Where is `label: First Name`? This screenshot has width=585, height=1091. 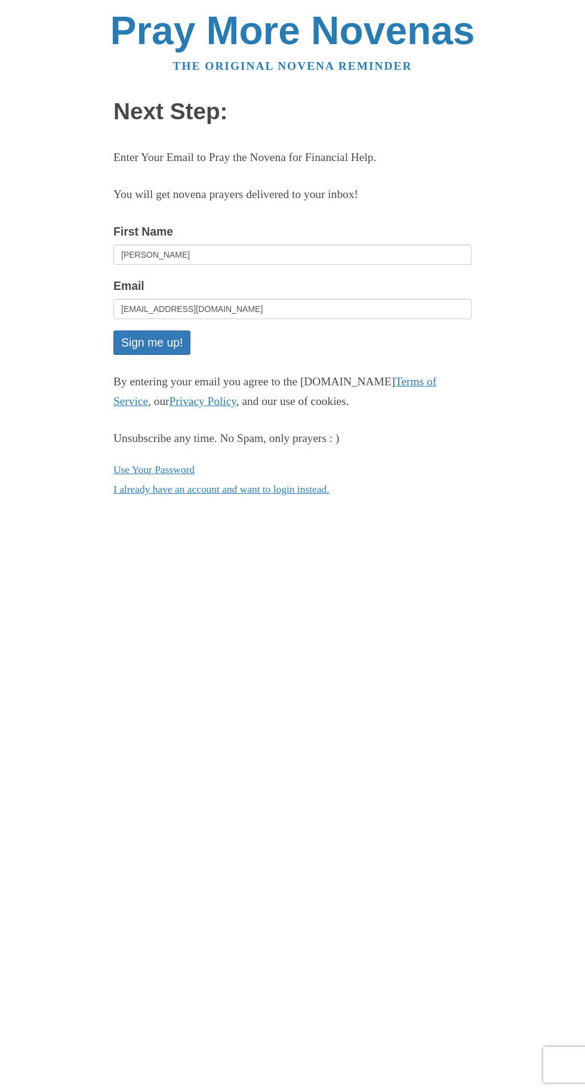 label: First Name is located at coordinates (143, 232).